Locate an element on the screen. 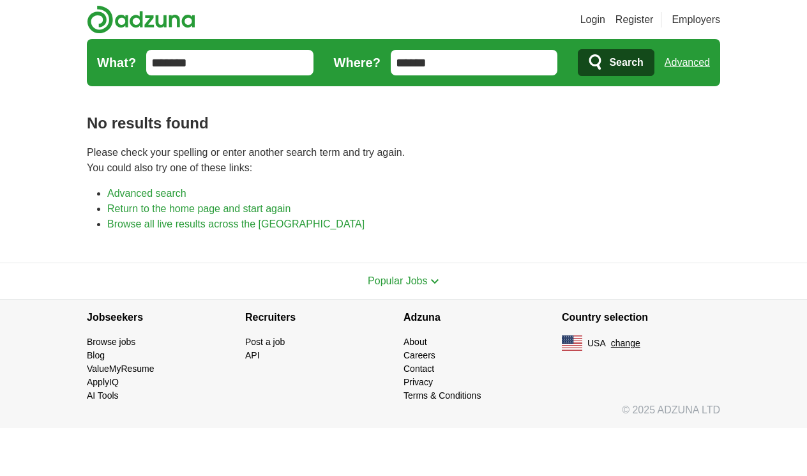 Image resolution: width=807 pixels, height=476 pixels. a: Login is located at coordinates (593, 20).